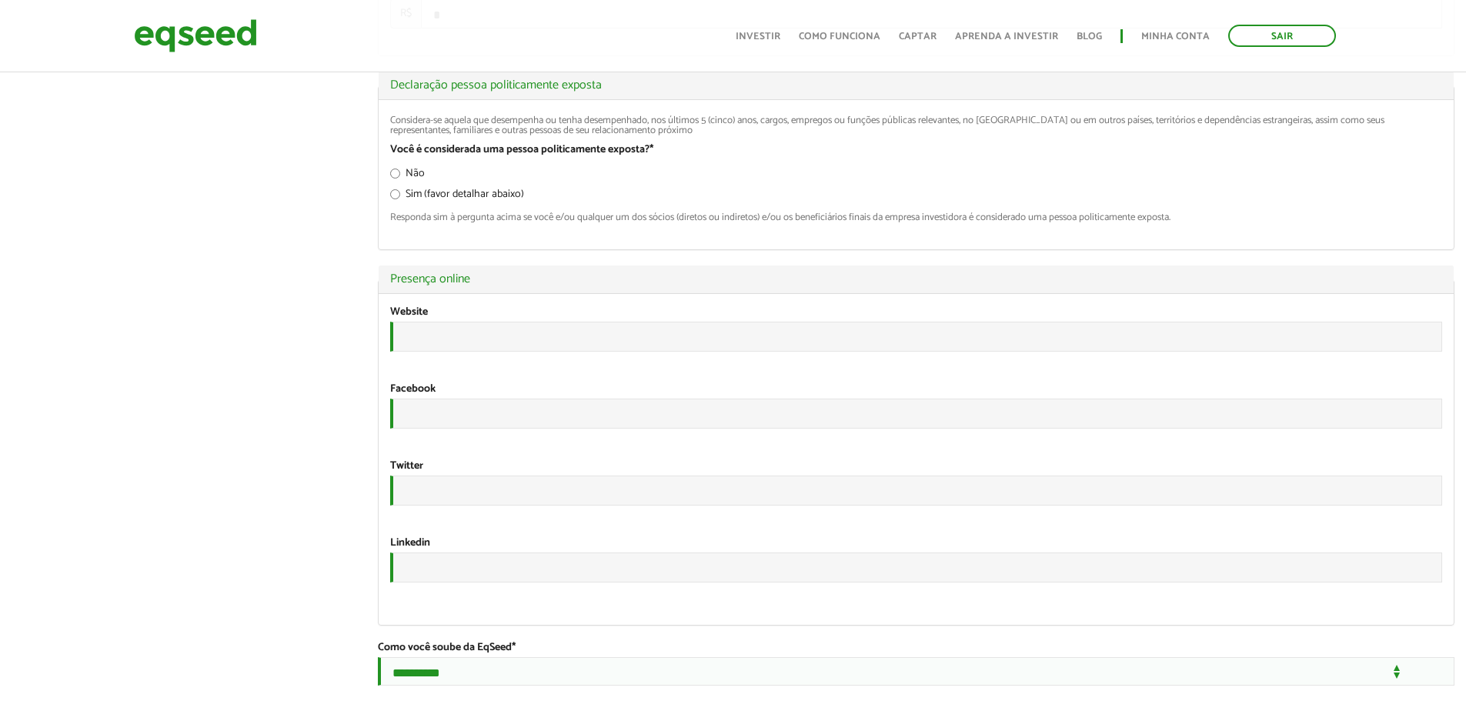 Image resolution: width=1466 pixels, height=701 pixels. Describe the element at coordinates (395, 173) in the screenshot. I see `input: Não` at that location.